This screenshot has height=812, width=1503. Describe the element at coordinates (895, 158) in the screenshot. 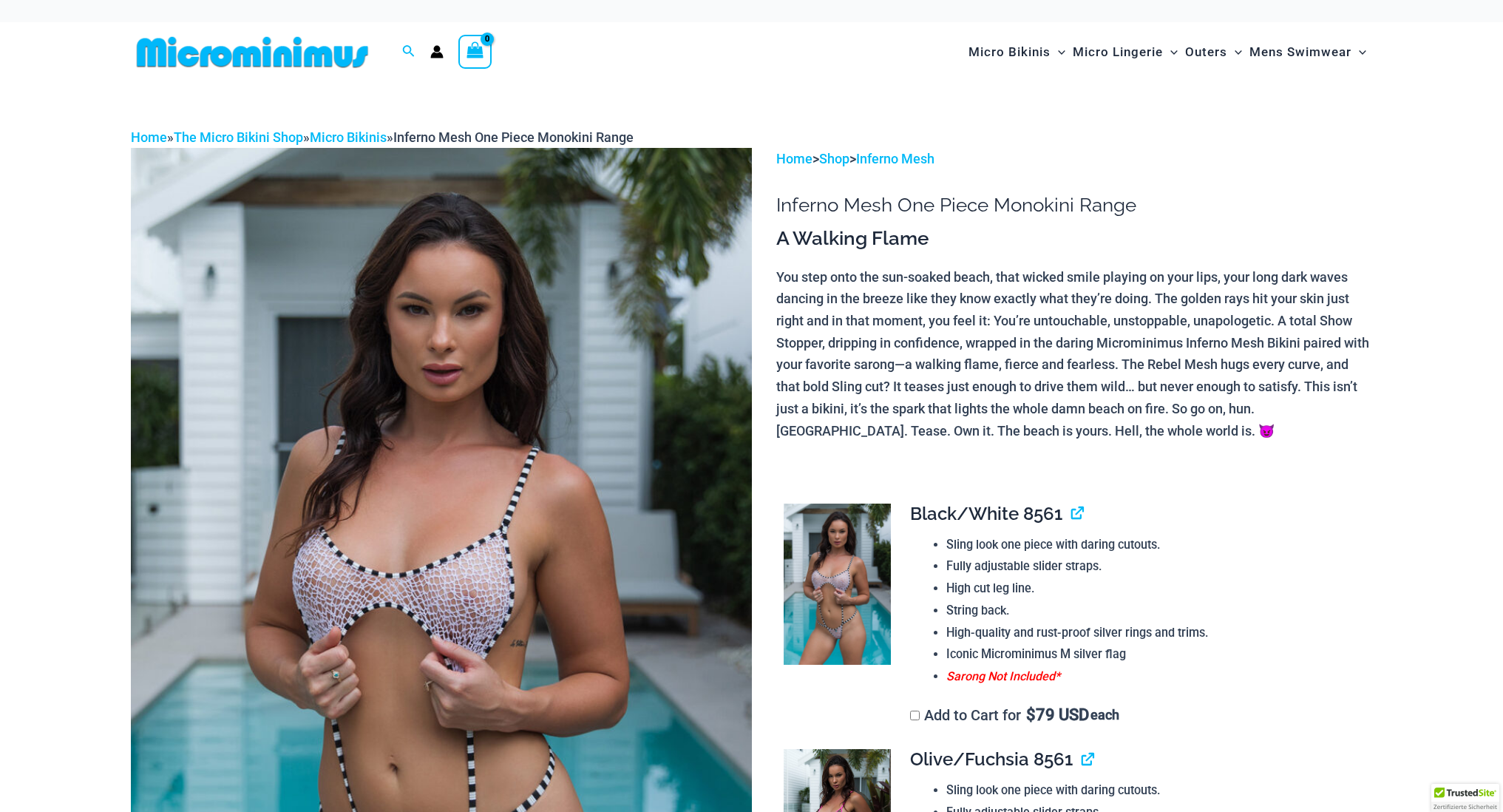

I see `a: Inferno Mesh` at that location.